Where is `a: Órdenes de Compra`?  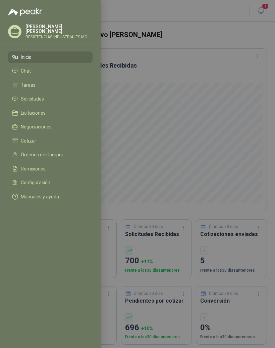
a: Órdenes de Compra is located at coordinates (50, 155).